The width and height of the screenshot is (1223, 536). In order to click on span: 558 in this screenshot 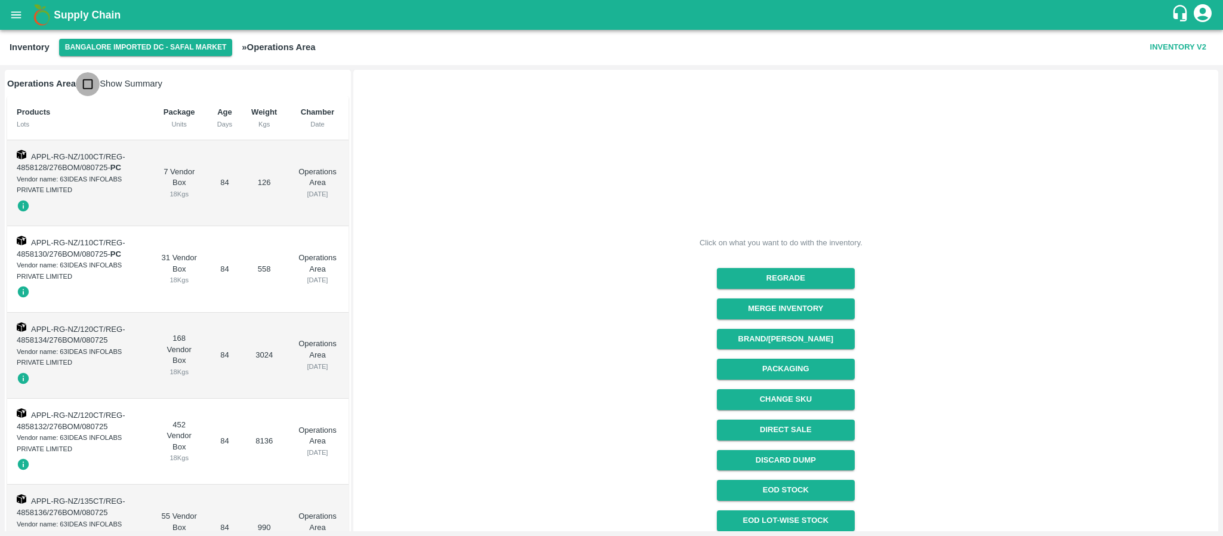, I will do `click(264, 269)`.